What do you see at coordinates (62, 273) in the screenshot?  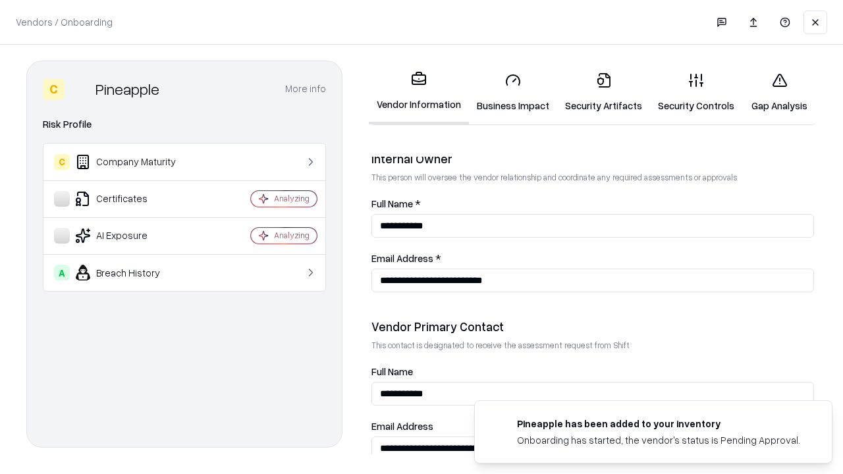 I see `div: A` at bounding box center [62, 273].